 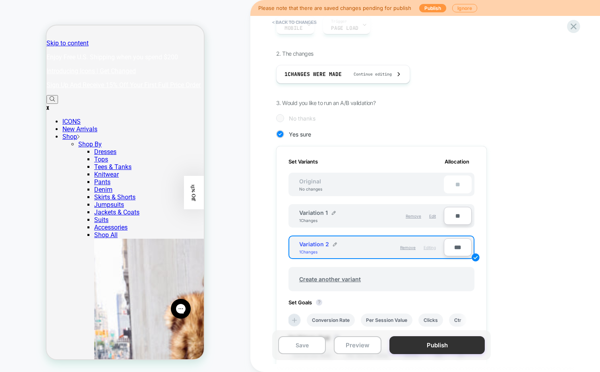 I want to click on a: Accessories, so click(x=64, y=202).